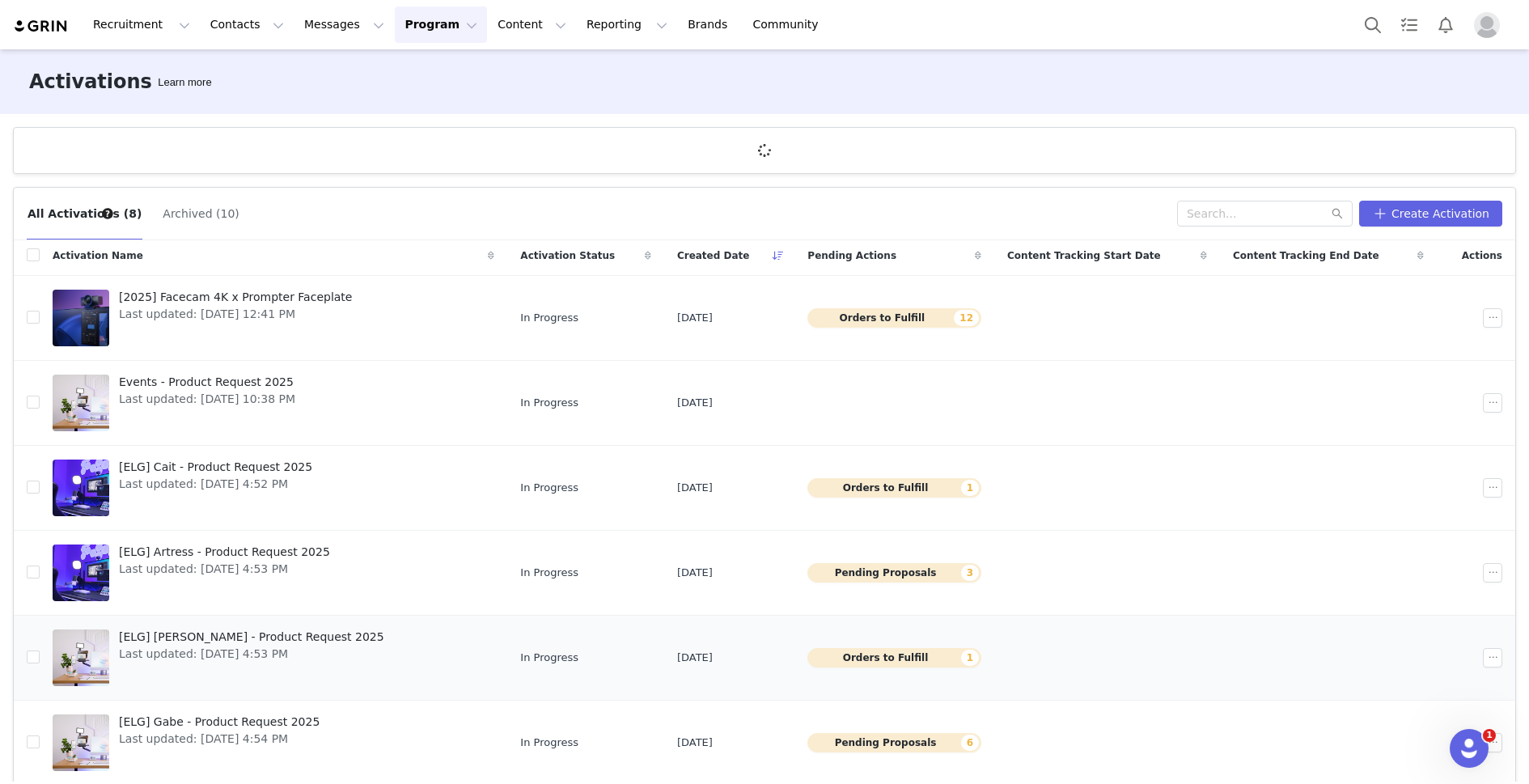 The width and height of the screenshot is (1529, 784). Describe the element at coordinates (1410, 24) in the screenshot. I see `a: Tasks` at that location.